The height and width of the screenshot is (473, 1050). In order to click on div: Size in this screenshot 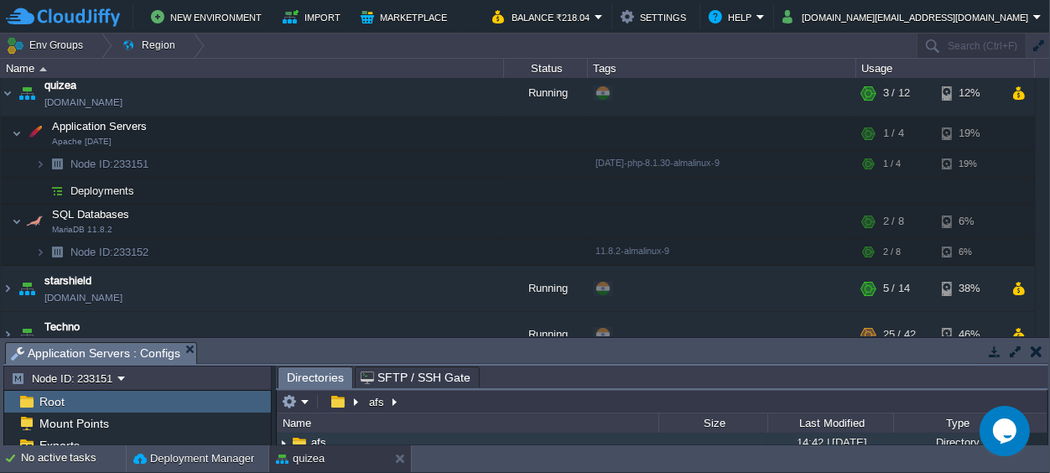, I will do `click(714, 423)`.